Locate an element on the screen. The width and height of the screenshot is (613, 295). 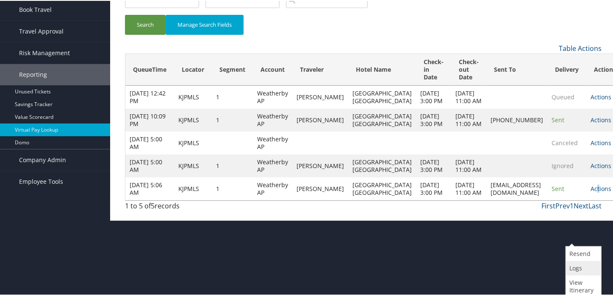
span: Risk Management is located at coordinates (45, 52).